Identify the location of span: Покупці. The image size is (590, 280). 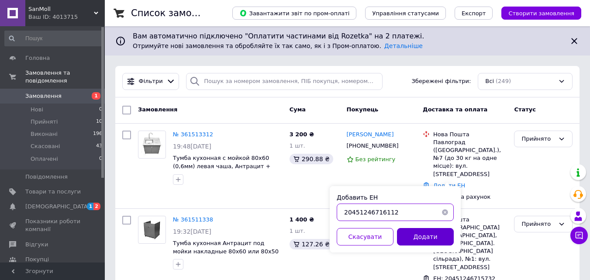
(37, 259).